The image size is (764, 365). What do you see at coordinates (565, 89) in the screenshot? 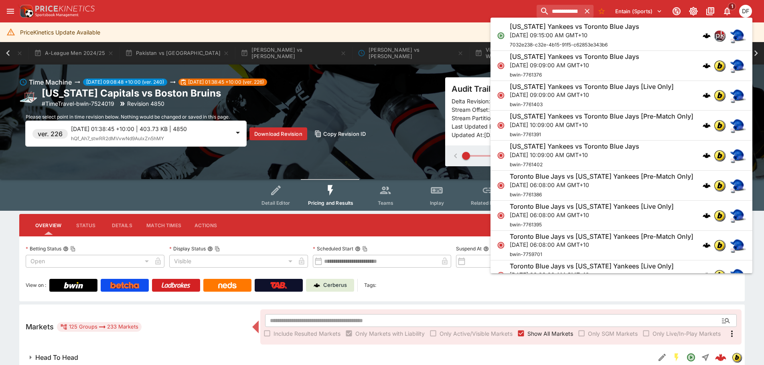
I see `h4: Audit Trail` at bounding box center [565, 89].